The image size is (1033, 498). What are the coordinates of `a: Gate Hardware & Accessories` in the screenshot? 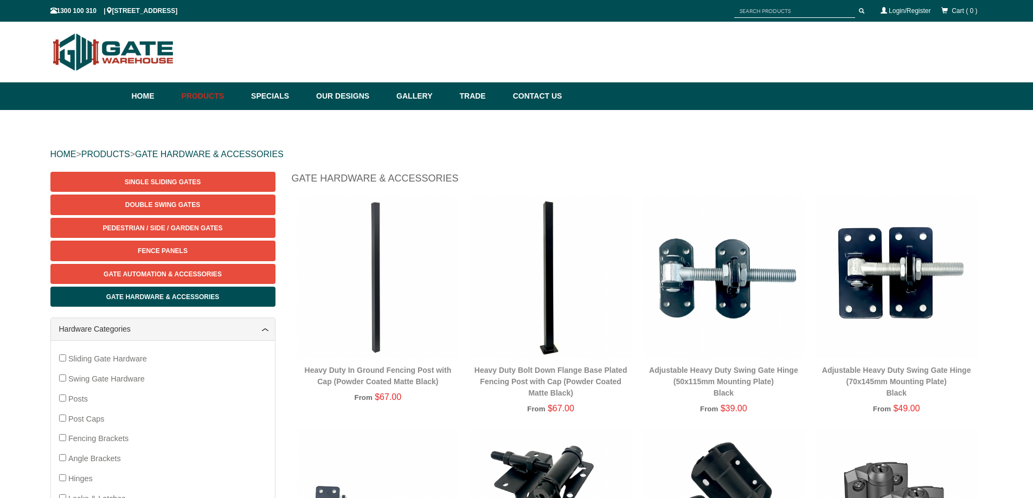 It's located at (163, 297).